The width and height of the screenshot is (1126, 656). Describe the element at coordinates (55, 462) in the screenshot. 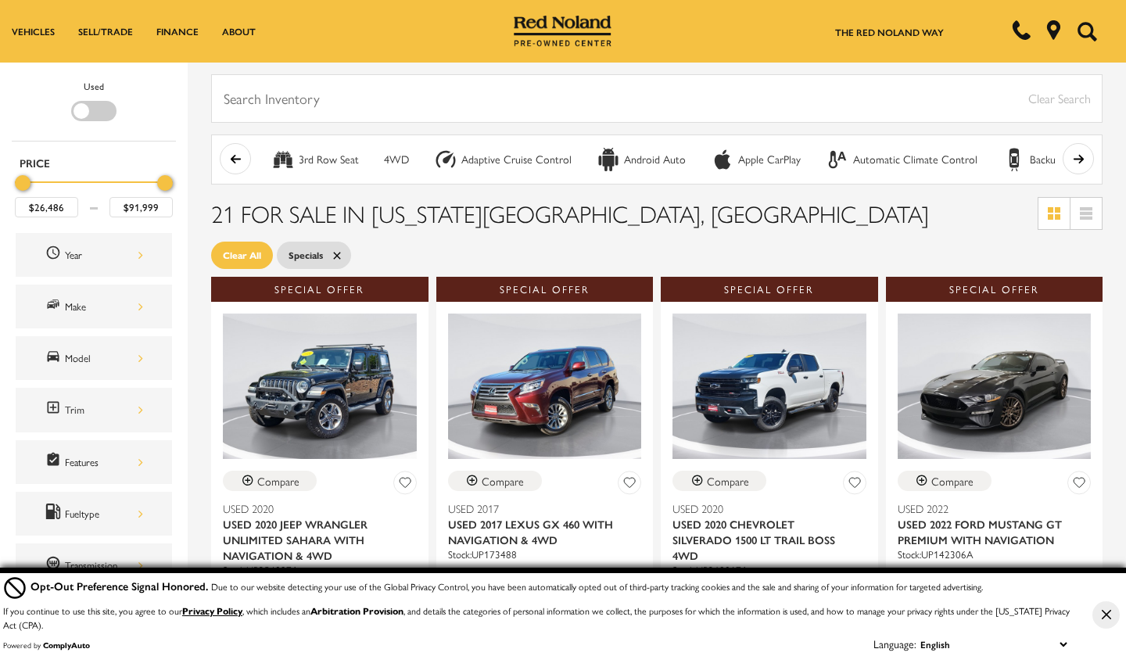

I see `span: Features` at that location.